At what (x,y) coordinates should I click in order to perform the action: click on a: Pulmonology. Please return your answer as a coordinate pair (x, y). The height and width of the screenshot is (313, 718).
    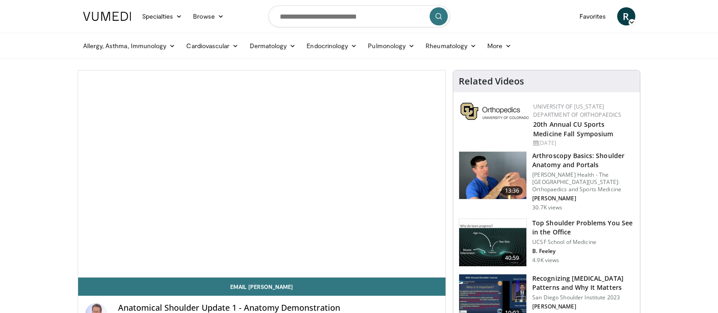
    Looking at the image, I should click on (391, 46).